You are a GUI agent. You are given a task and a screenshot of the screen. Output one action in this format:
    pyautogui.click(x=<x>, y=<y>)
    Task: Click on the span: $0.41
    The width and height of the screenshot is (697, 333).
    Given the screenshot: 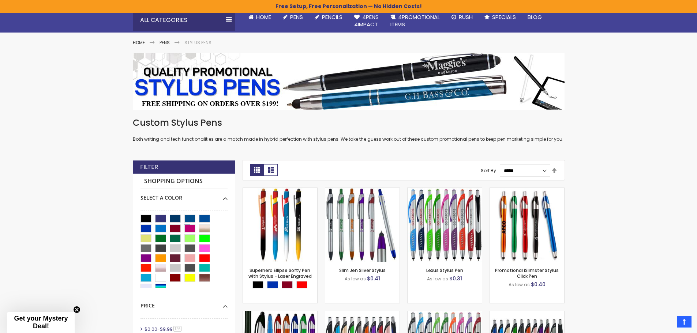 What is the action you would take?
    pyautogui.click(x=373, y=279)
    